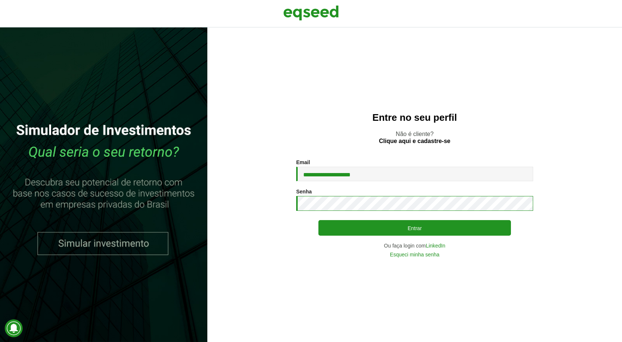  Describe the element at coordinates (415, 228) in the screenshot. I see `button: Entrar` at that location.